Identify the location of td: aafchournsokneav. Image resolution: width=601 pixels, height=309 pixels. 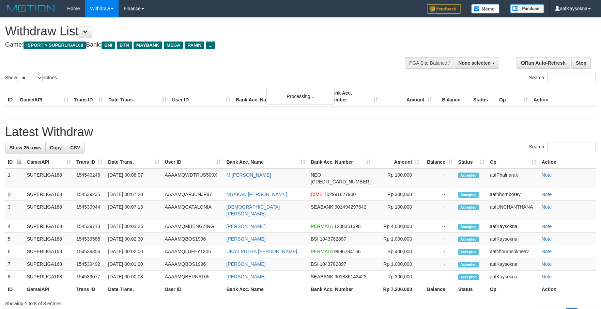
(513, 252).